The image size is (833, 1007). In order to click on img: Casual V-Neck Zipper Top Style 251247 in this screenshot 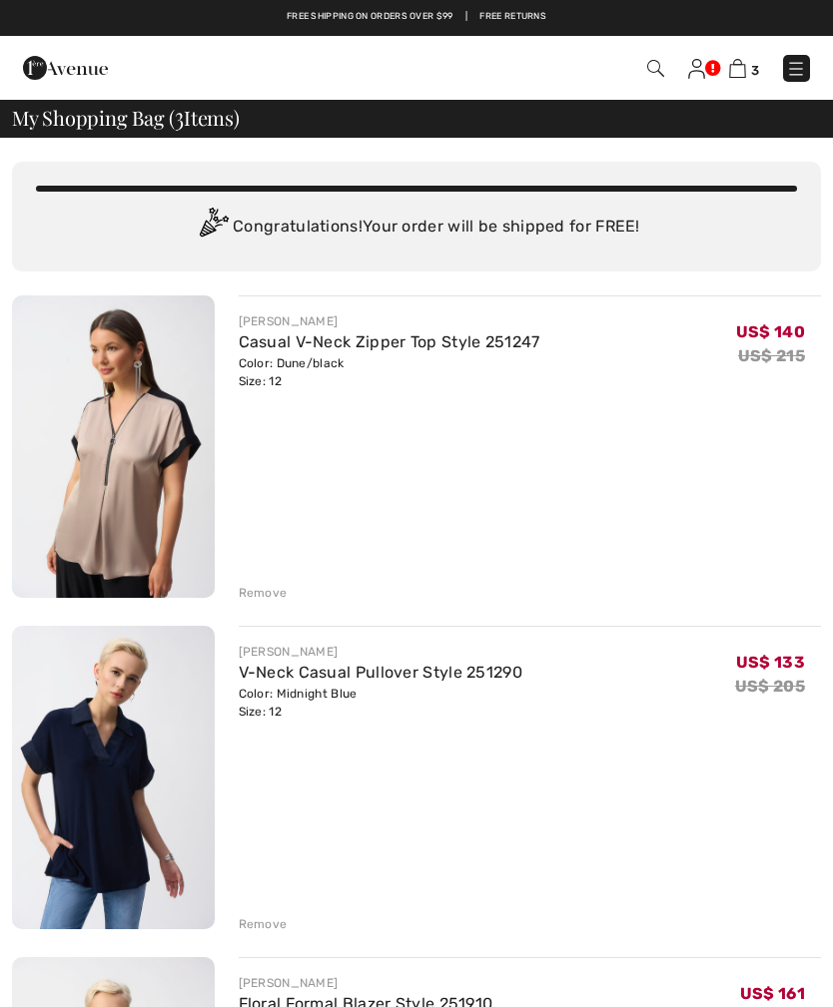, I will do `click(113, 446)`.